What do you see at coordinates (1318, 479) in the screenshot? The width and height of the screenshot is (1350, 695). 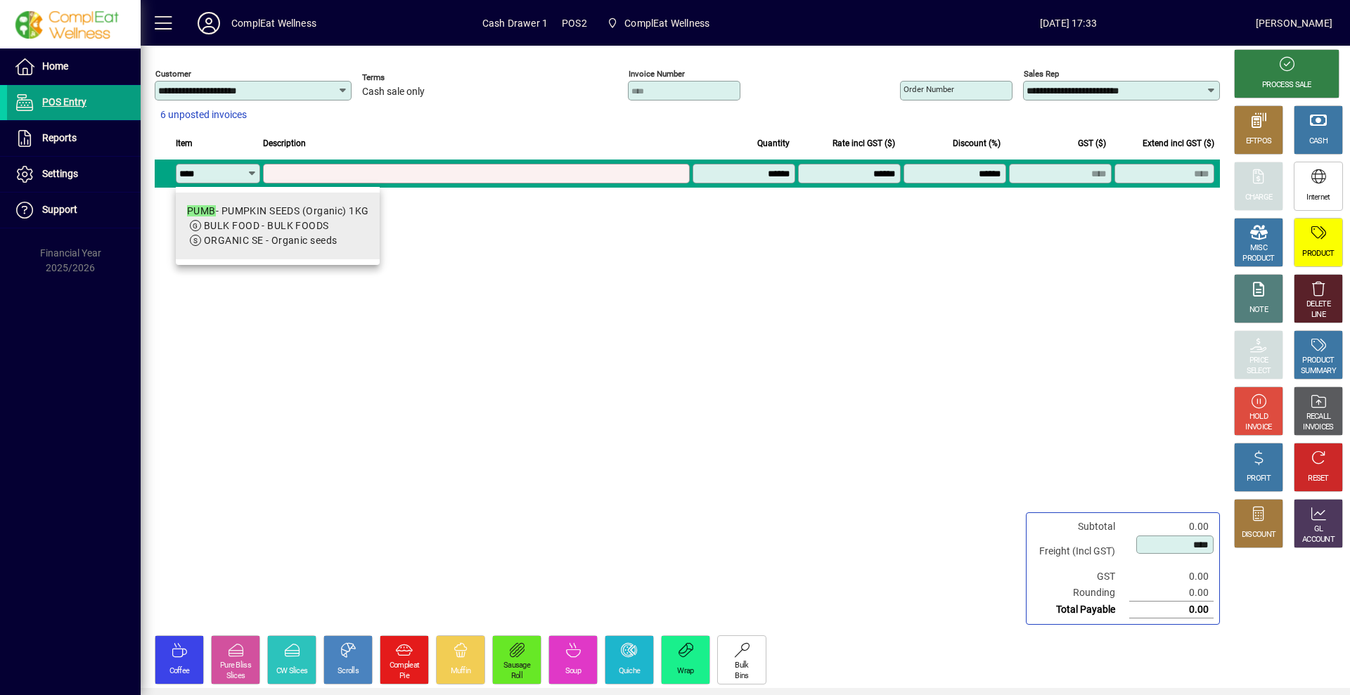 I see `div: RESET` at bounding box center [1318, 479].